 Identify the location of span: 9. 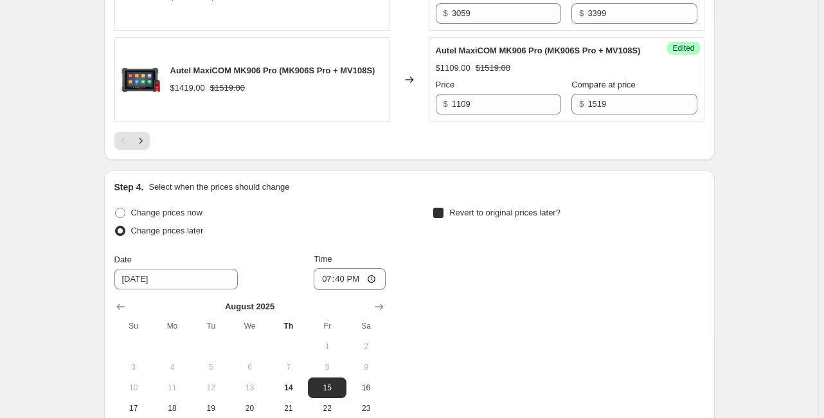
(366, 367).